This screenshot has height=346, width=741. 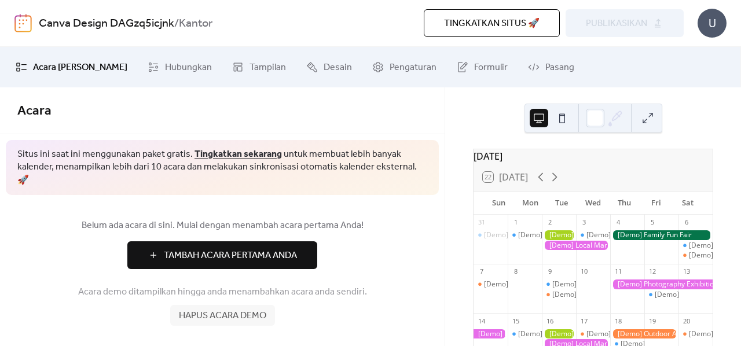 I want to click on div: 16, so click(x=549, y=321).